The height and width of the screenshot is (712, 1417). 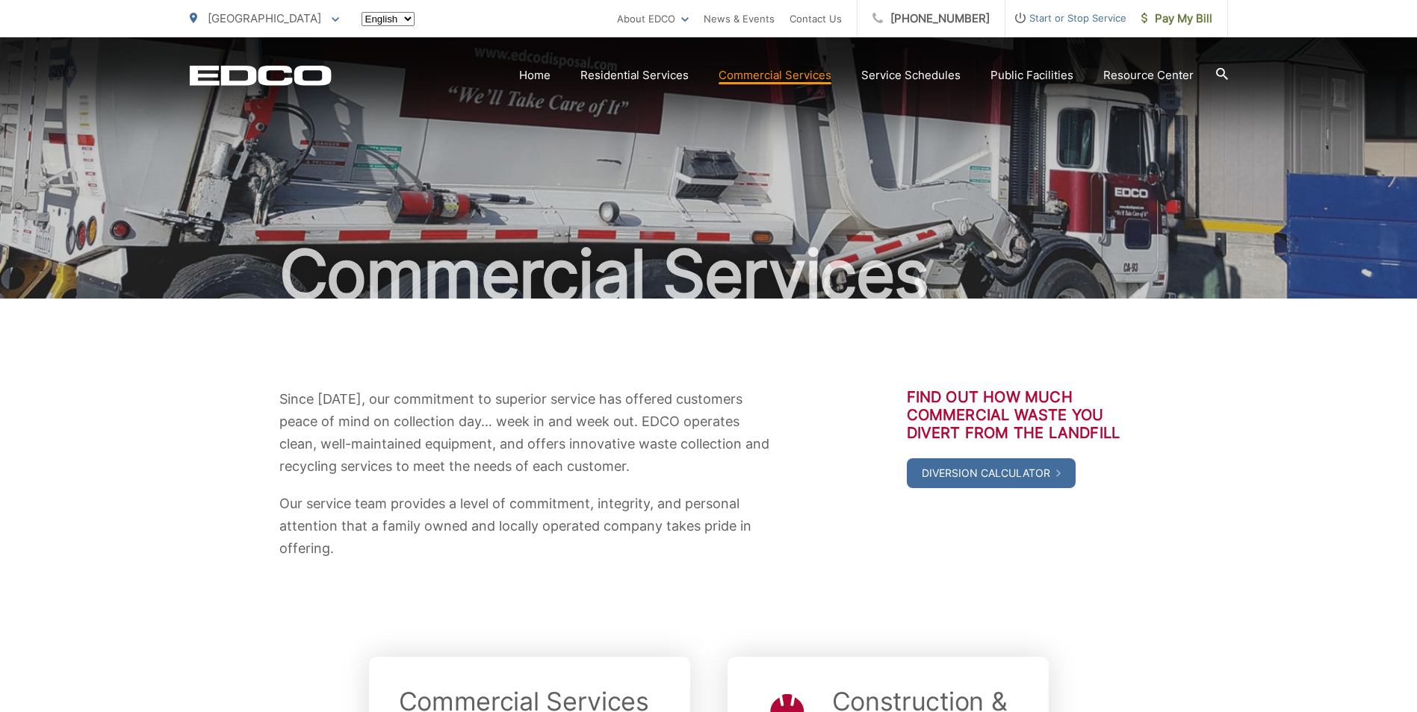 What do you see at coordinates (991, 474) in the screenshot?
I see `a: Diversion Calculator` at bounding box center [991, 474].